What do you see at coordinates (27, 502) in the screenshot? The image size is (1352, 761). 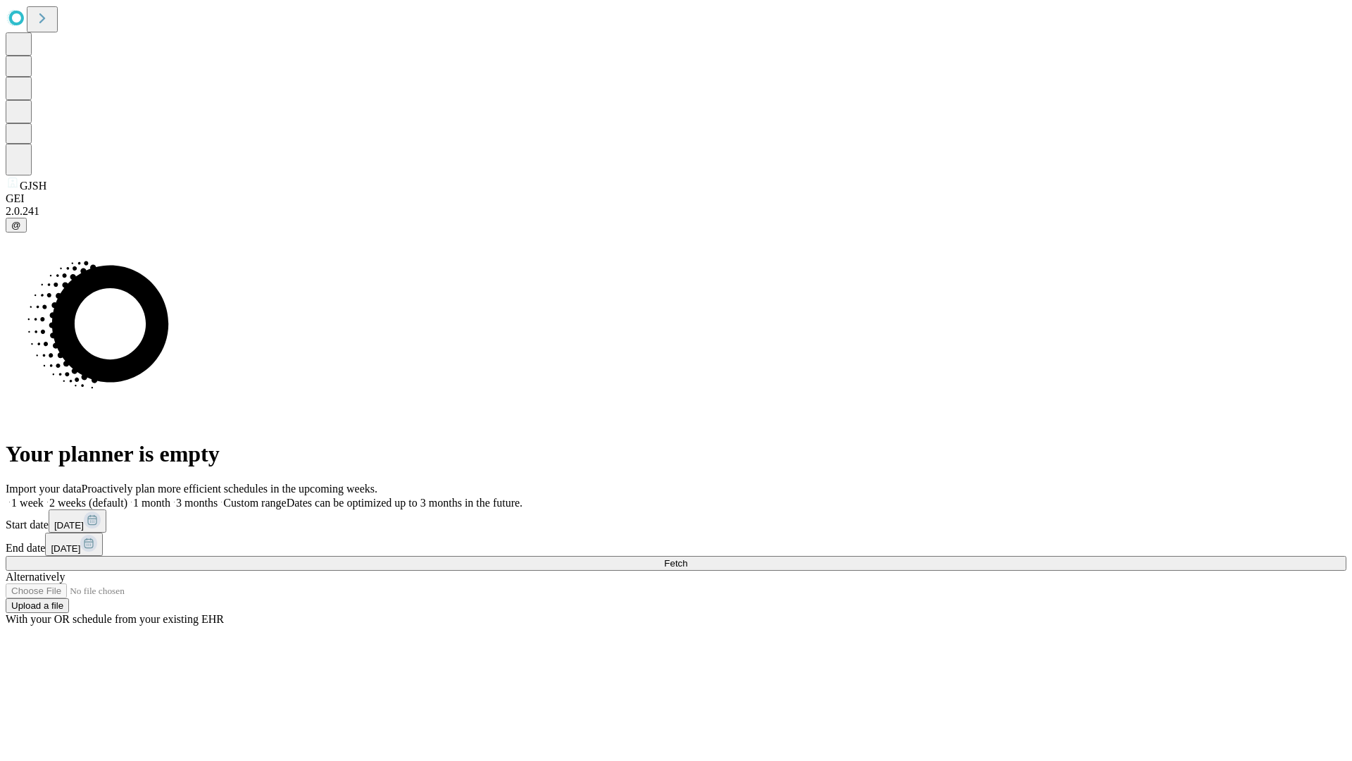 I see `span: 1 week` at bounding box center [27, 502].